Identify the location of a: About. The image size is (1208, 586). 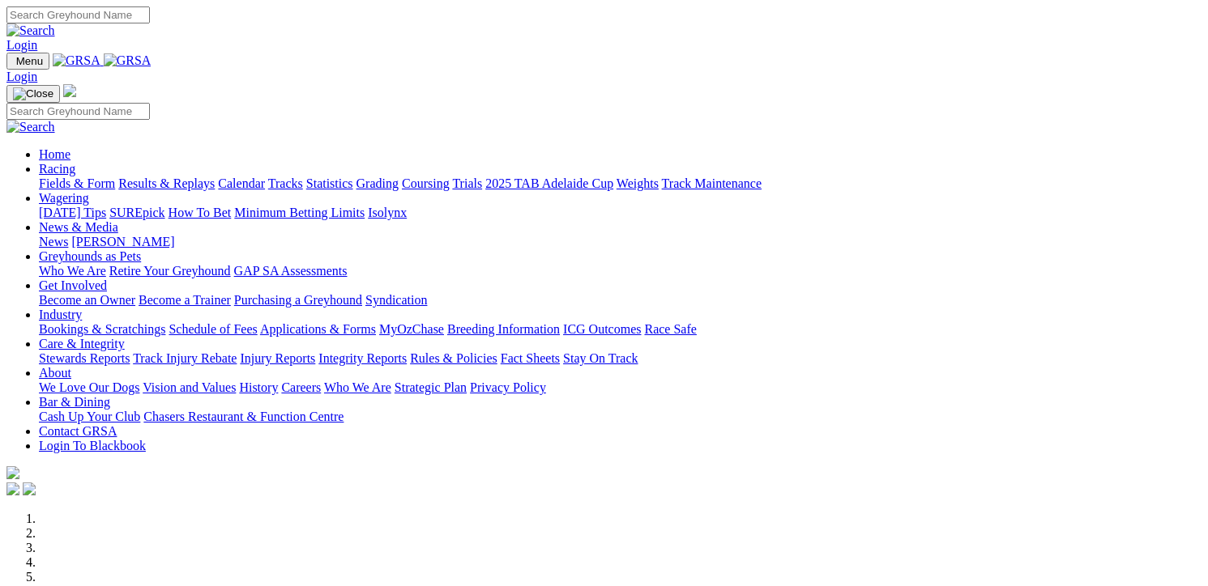
(55, 373).